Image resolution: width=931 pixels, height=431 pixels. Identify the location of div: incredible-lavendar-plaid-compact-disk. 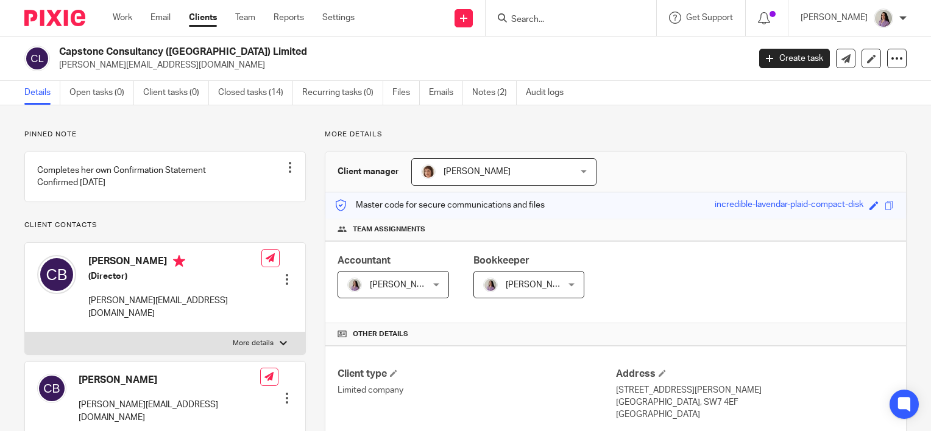
(789, 205).